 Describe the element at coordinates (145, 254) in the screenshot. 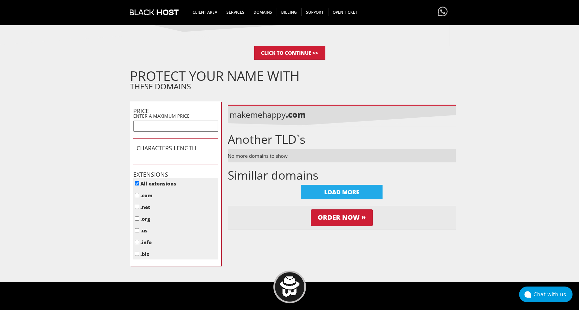

I see `label: .biz` at that location.